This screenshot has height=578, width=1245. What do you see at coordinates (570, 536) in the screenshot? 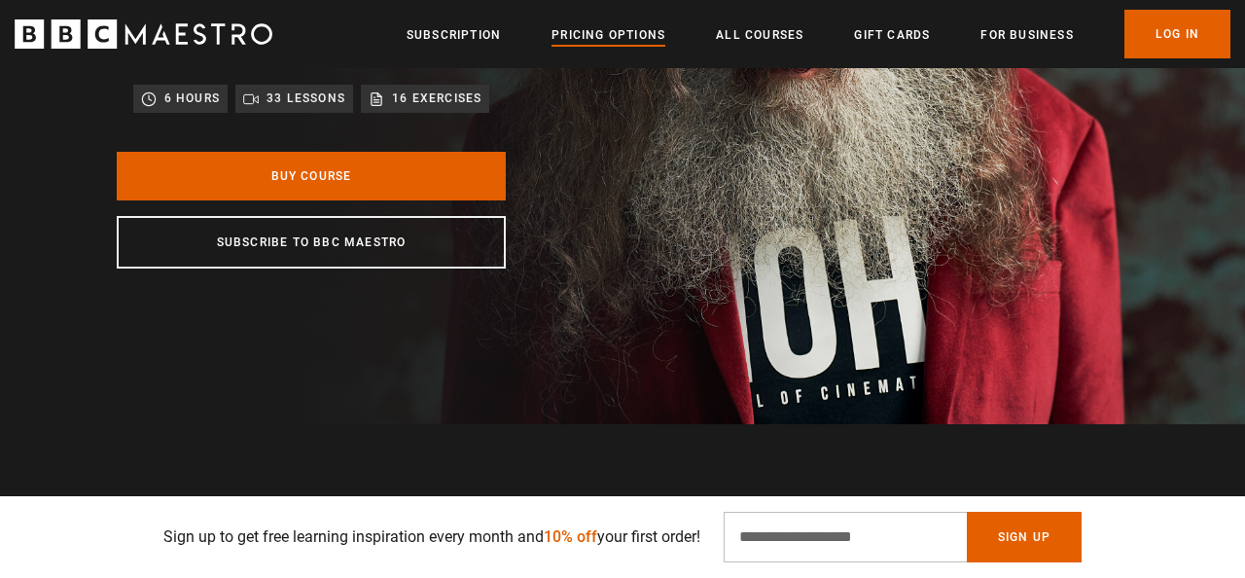
I see `span: 10% off` at bounding box center [570, 536].